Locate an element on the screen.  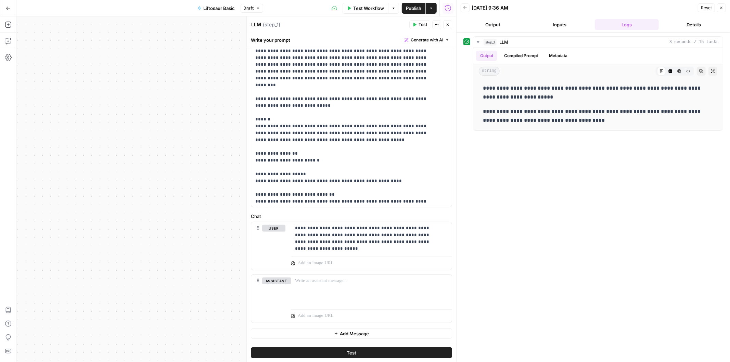
button: Inputs is located at coordinates (560, 25).